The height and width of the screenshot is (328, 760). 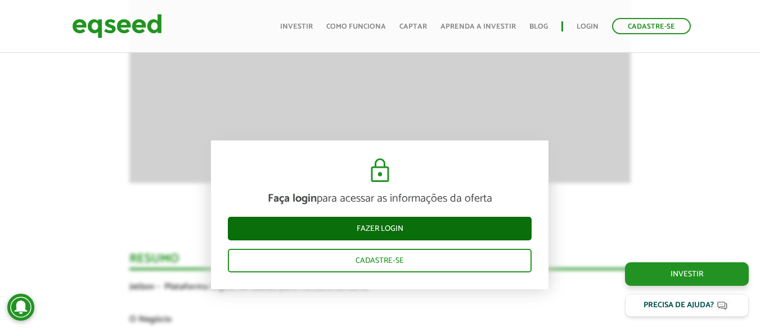 I want to click on img: cadeado.svg, so click(x=380, y=171).